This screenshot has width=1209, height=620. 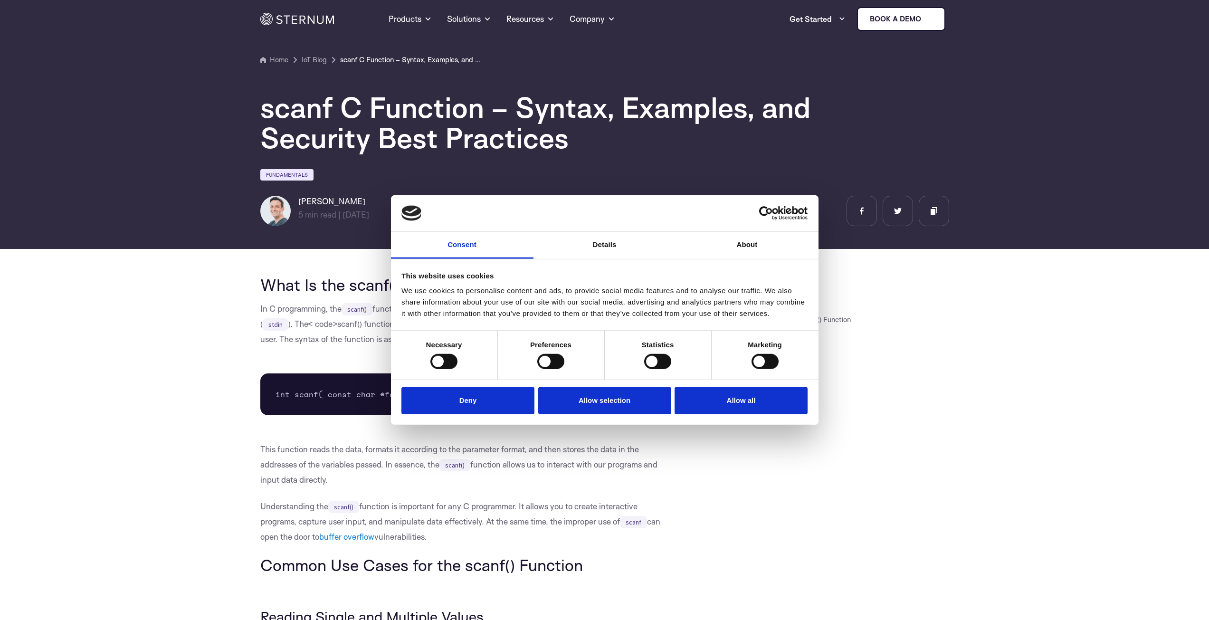 What do you see at coordinates (412, 213) in the screenshot?
I see `img: logo` at bounding box center [412, 213].